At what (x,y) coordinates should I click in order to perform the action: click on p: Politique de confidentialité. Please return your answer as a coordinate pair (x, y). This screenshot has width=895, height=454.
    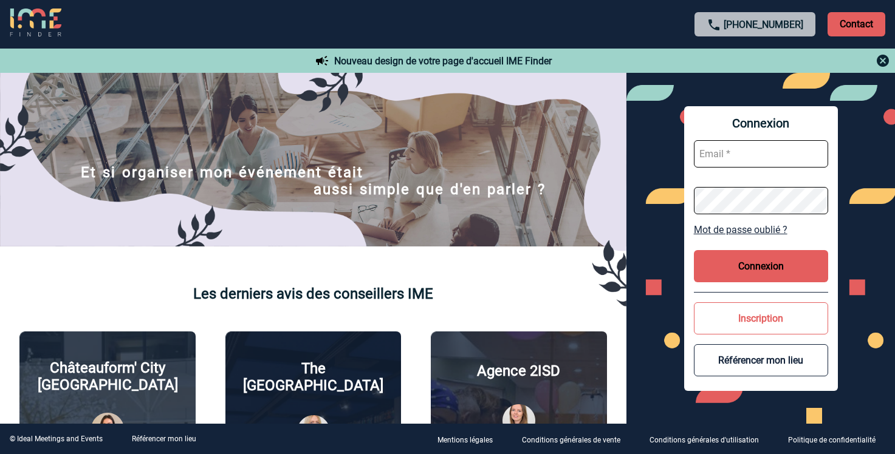
    Looking at the image, I should click on (832, 440).